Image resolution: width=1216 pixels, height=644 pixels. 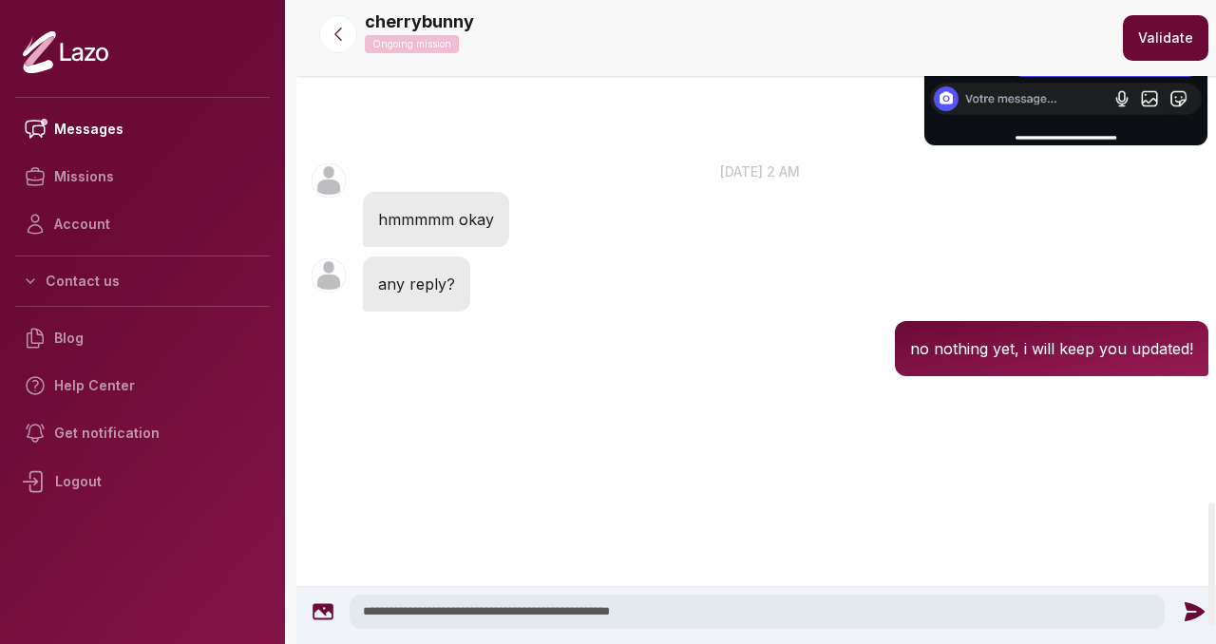 What do you see at coordinates (142, 177) in the screenshot?
I see `a: Missions` at bounding box center [142, 177].